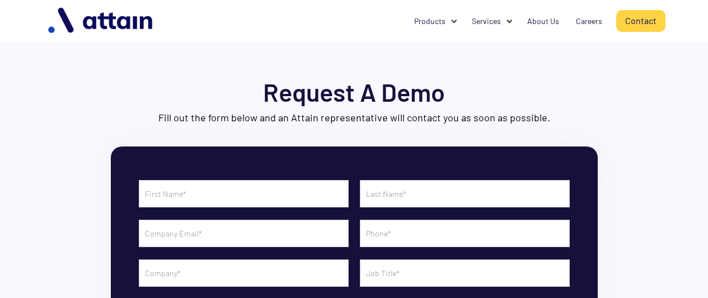  Describe the element at coordinates (464, 233) in the screenshot. I see `input: Phone*` at that location.